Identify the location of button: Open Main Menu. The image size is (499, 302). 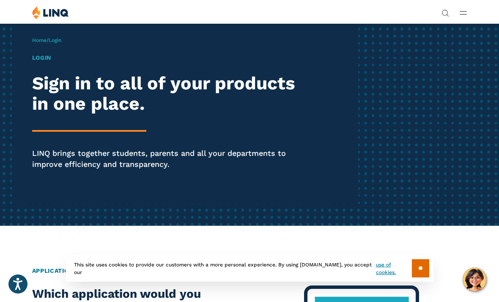
(463, 13).